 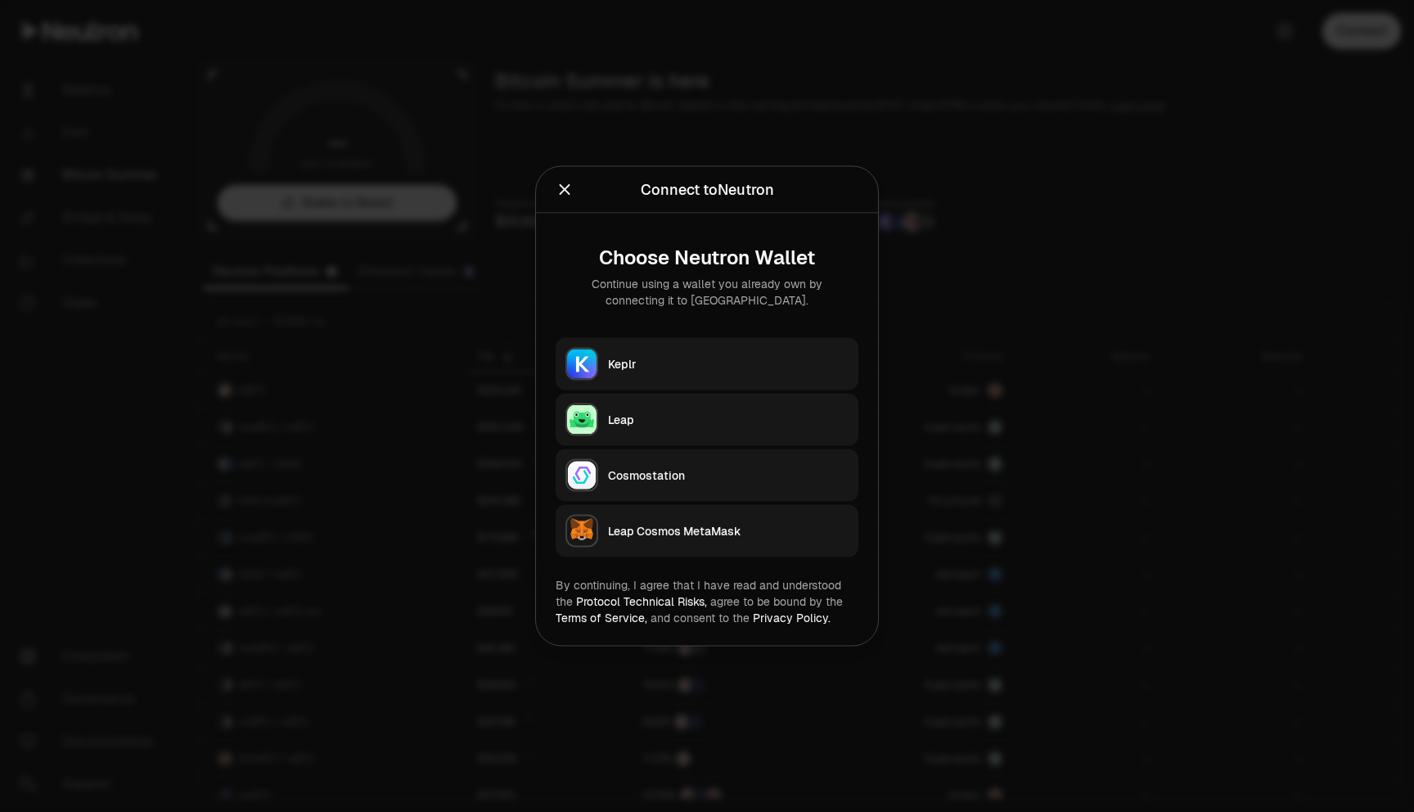 What do you see at coordinates (728, 531) in the screenshot?
I see `div: Leap Cosmos MetaMask` at bounding box center [728, 531].